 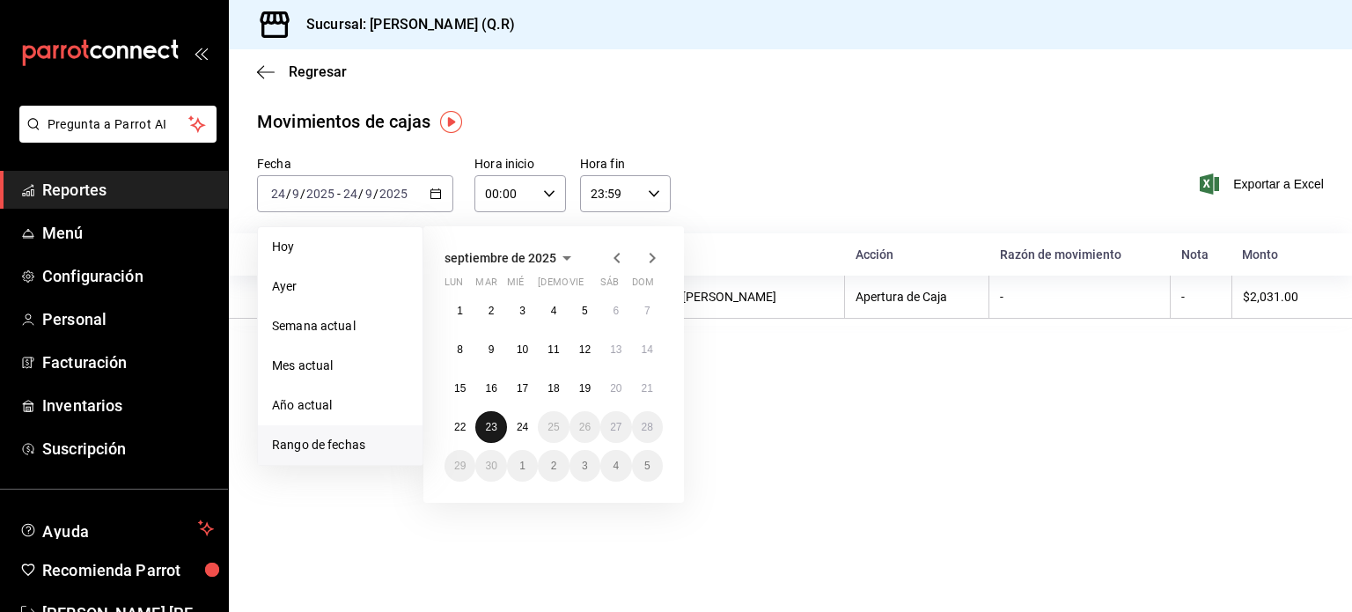 I want to click on span: Semana actual, so click(x=340, y=326).